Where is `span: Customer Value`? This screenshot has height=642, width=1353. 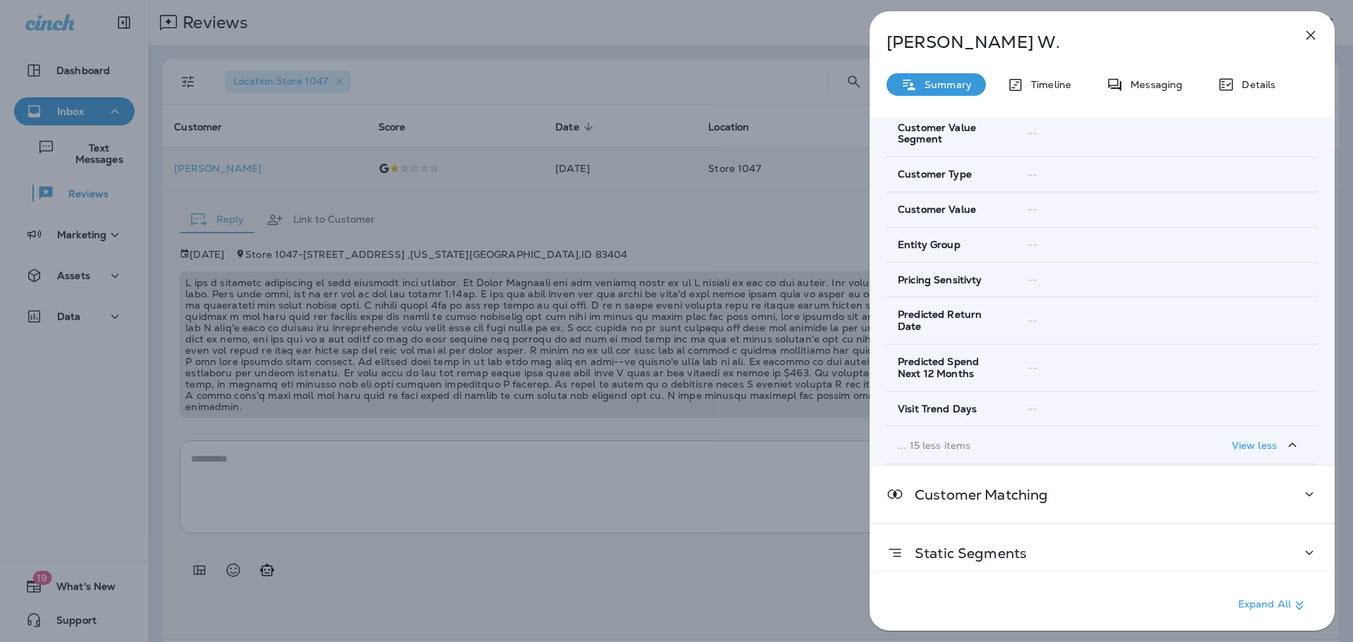 span: Customer Value is located at coordinates (937, 209).